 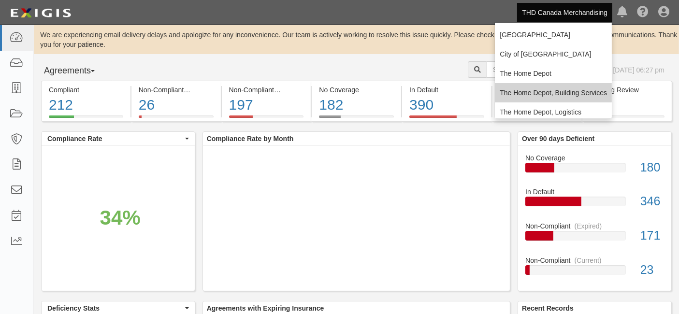 What do you see at coordinates (595, 170) in the screenshot?
I see `a: No Coverage180` at bounding box center [595, 170].